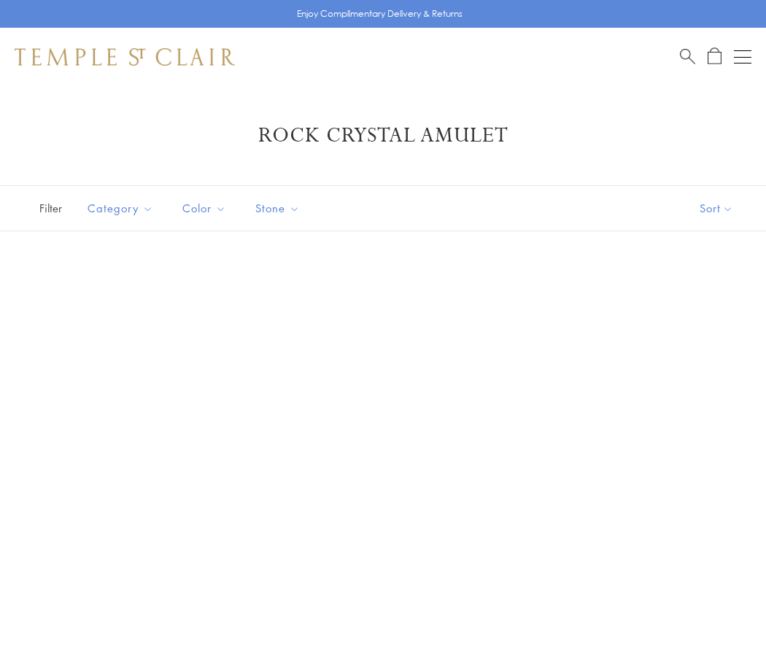 The height and width of the screenshot is (648, 766). What do you see at coordinates (280, 208) in the screenshot?
I see `span: Stone` at bounding box center [280, 208].